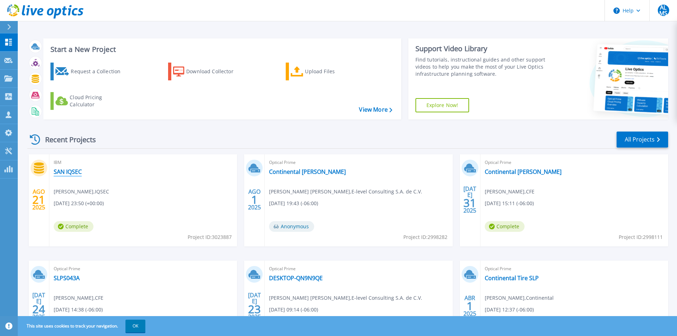 This screenshot has width=677, height=336. I want to click on span: IBM, so click(143, 162).